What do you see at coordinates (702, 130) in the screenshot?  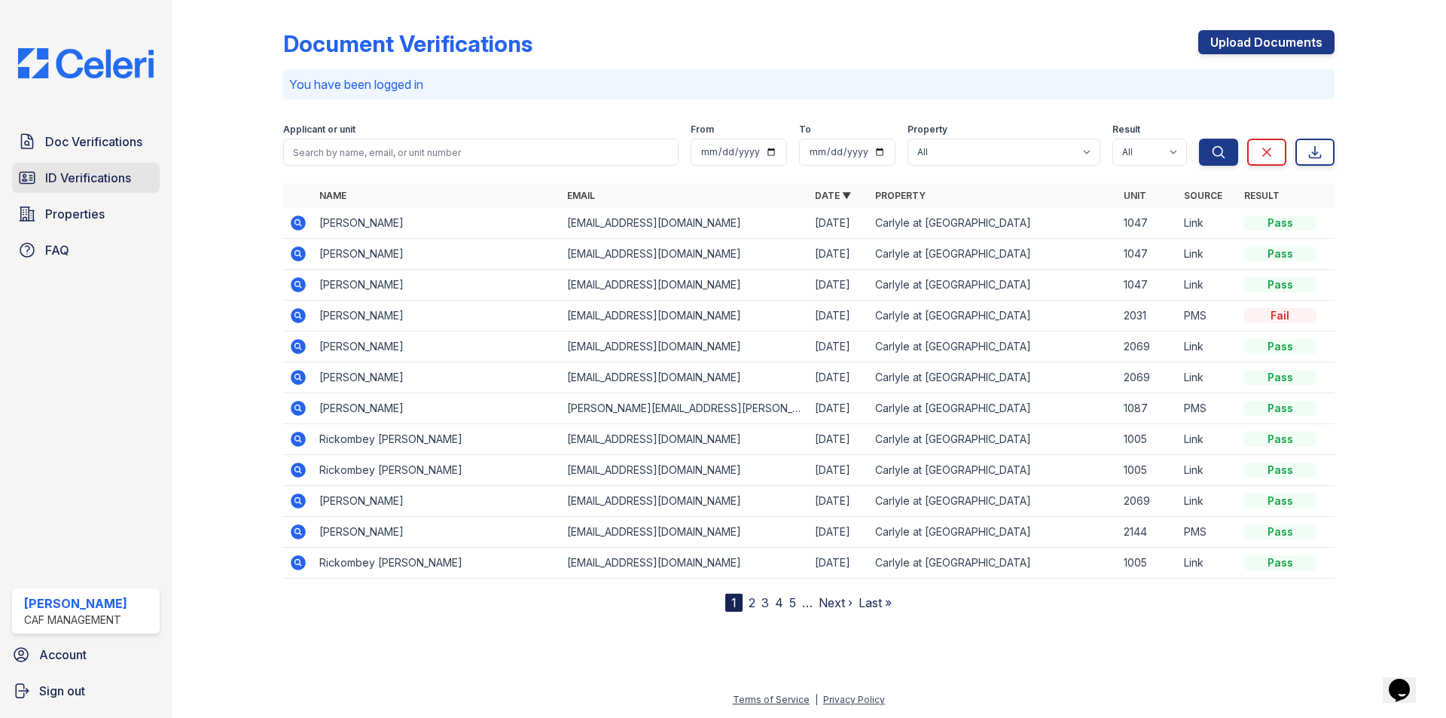 I see `label: From` at bounding box center [702, 130].